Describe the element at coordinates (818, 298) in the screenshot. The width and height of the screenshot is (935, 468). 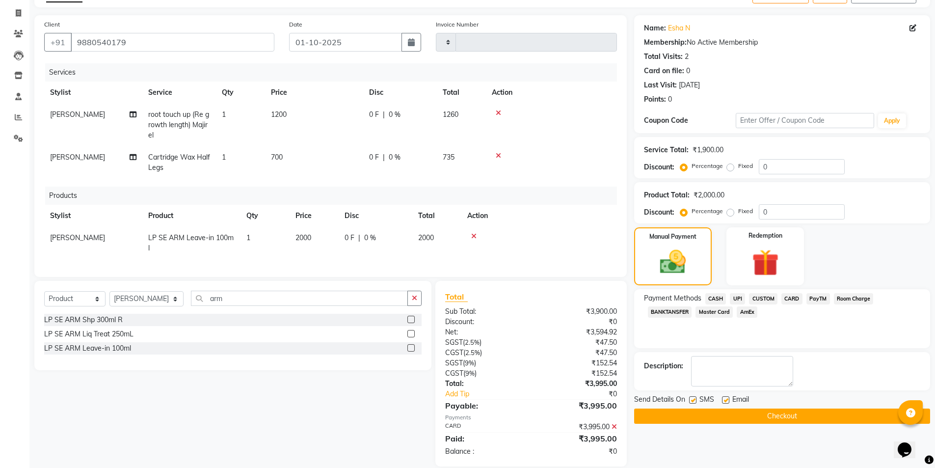
I see `span: PayTM` at that location.